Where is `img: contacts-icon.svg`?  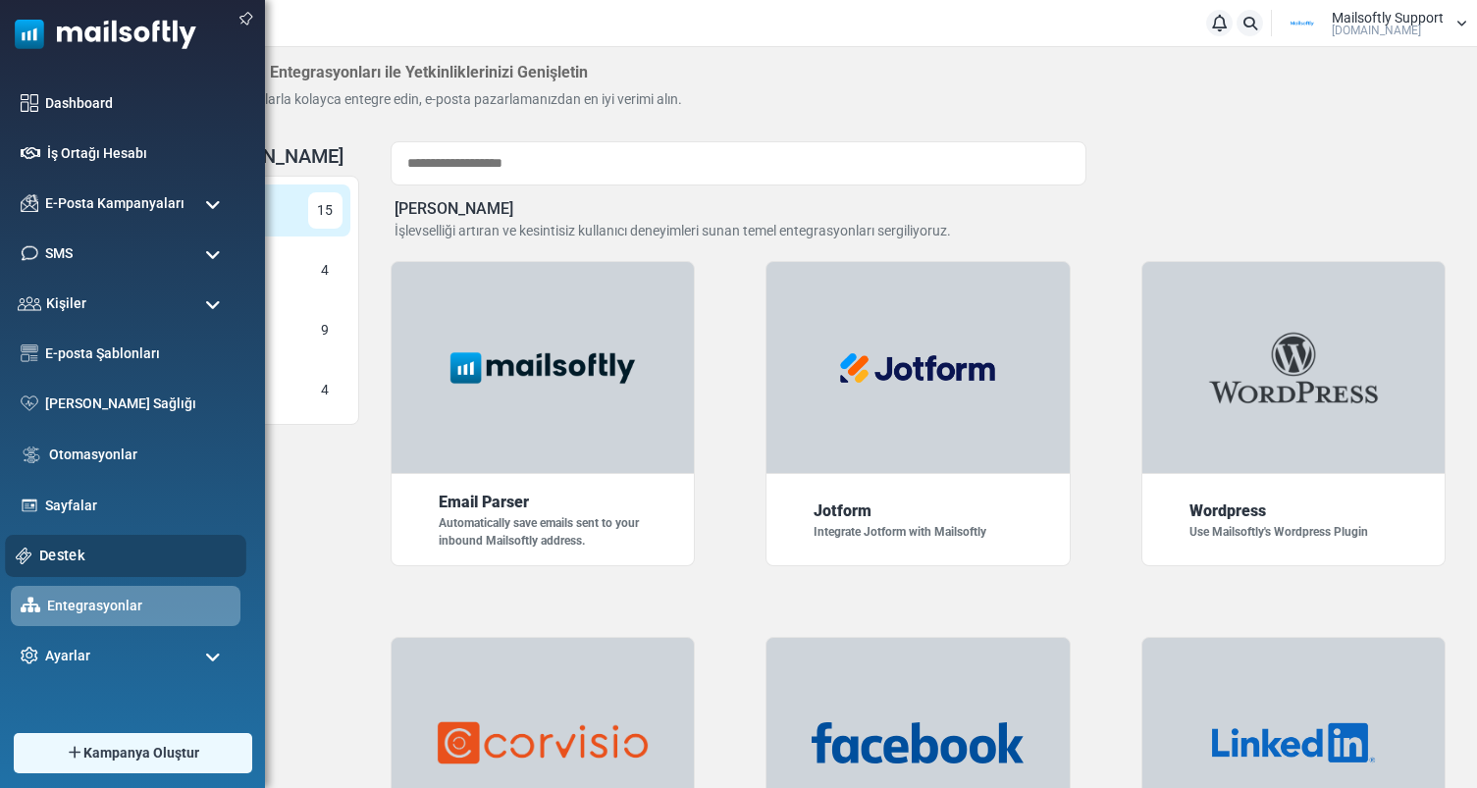 img: contacts-icon.svg is located at coordinates (29, 303).